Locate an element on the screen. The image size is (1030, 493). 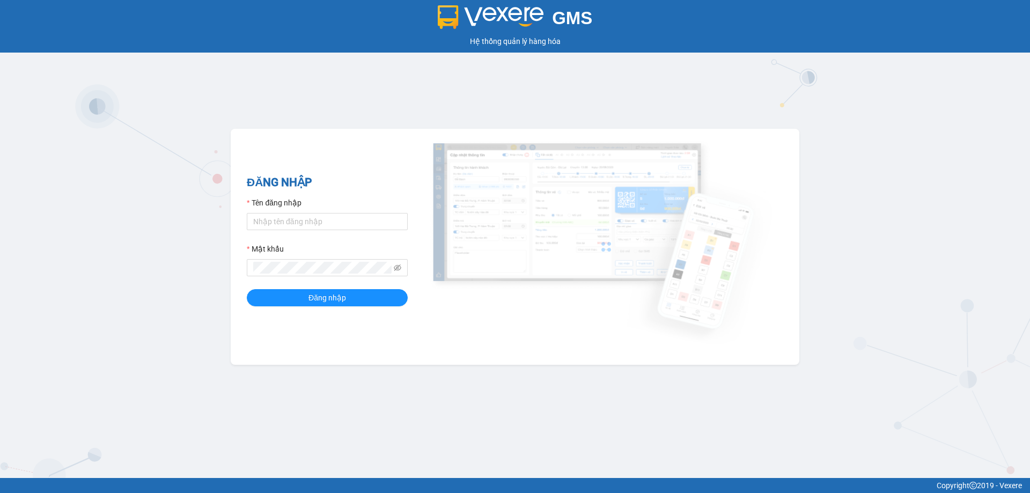
h2: ĐĂNG NHẬP is located at coordinates (327, 182).